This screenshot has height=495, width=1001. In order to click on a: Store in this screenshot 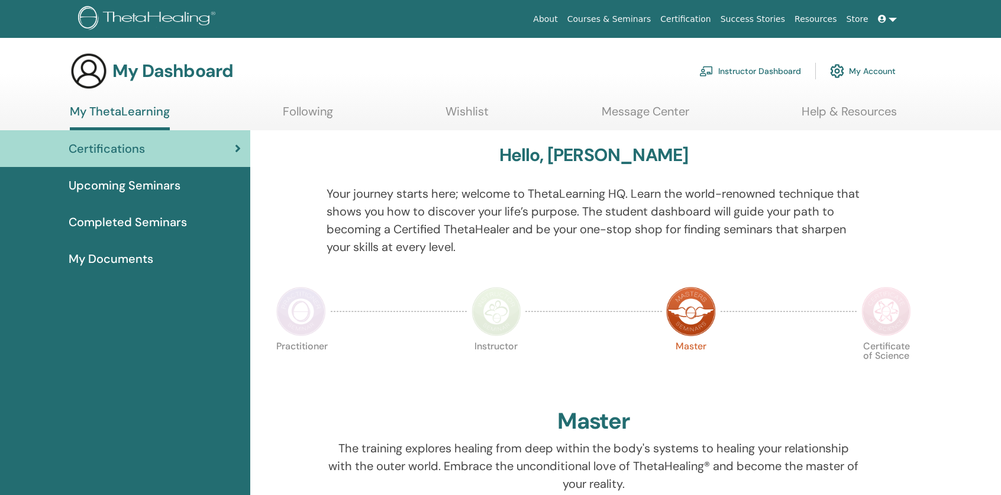, I will do `click(857, 19)`.